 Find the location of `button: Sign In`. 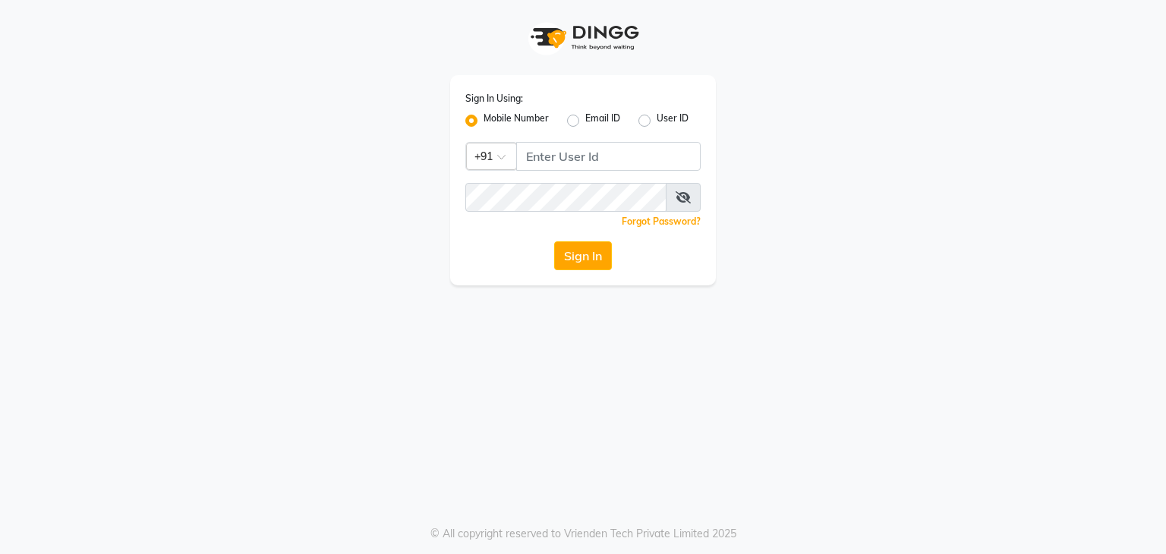

button: Sign In is located at coordinates (583, 256).